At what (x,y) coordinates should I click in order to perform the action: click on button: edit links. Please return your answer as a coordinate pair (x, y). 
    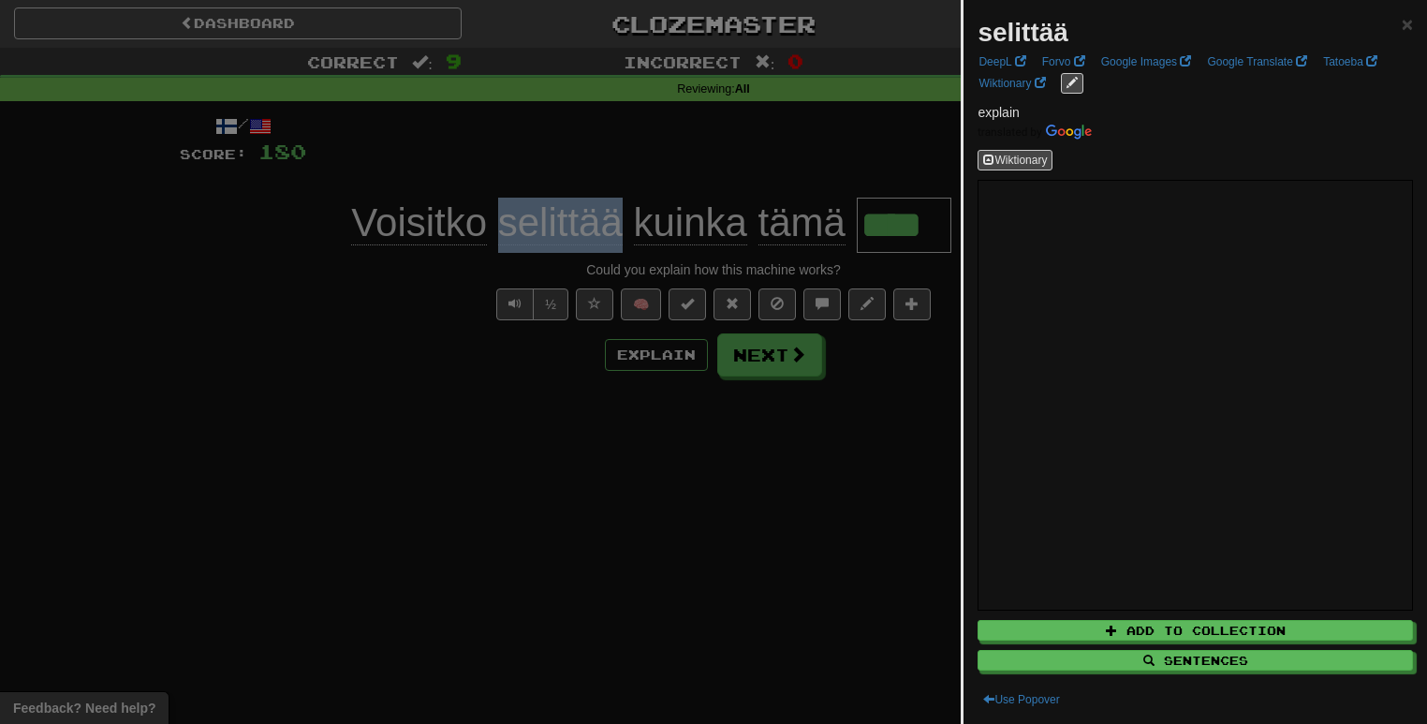
    Looking at the image, I should click on (1072, 83).